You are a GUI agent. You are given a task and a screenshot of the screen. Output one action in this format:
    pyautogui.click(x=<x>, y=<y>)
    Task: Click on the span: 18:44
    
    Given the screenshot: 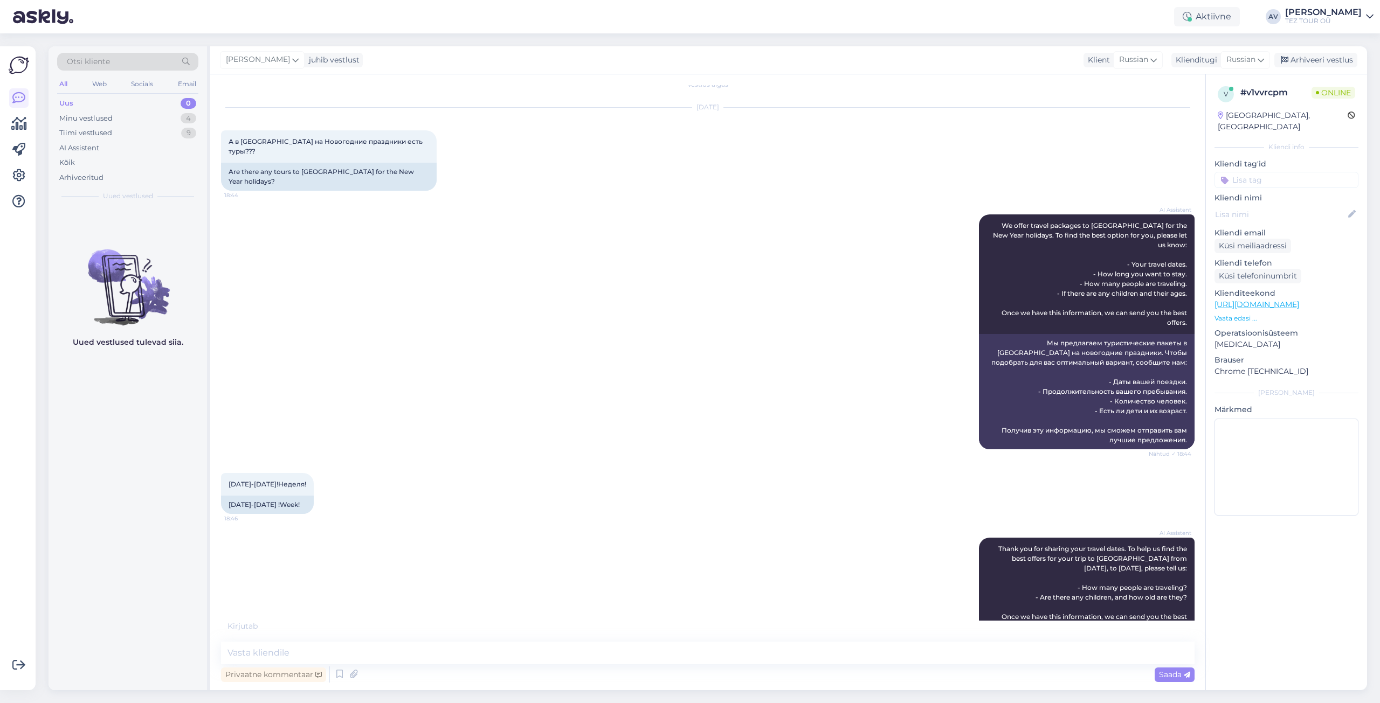 What is the action you would take?
    pyautogui.click(x=244, y=195)
    